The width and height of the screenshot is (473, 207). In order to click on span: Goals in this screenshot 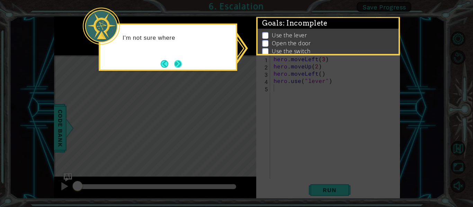, I will do `click(294, 23)`.